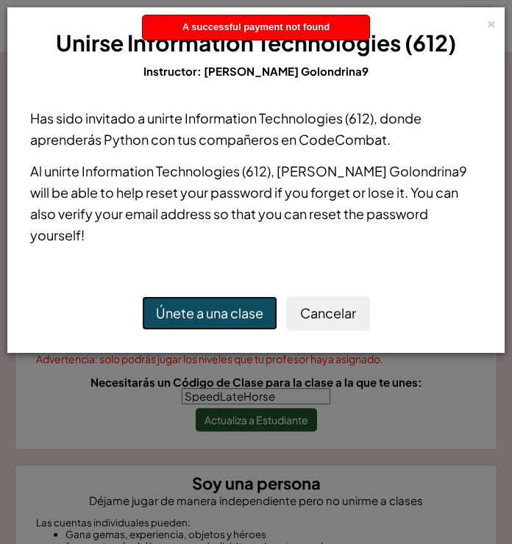 The image size is (512, 544). Describe the element at coordinates (256, 26) in the screenshot. I see `span: A successful payment not found` at that location.